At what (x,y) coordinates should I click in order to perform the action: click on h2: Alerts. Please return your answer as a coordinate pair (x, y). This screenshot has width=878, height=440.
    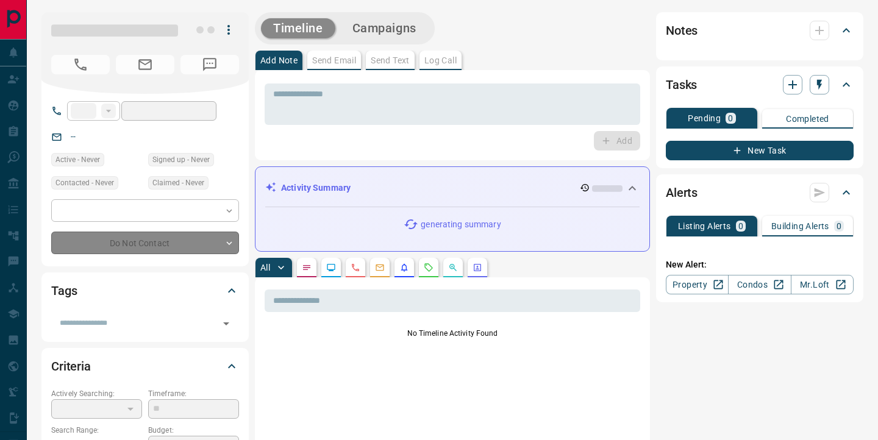
    Looking at the image, I should click on (682, 193).